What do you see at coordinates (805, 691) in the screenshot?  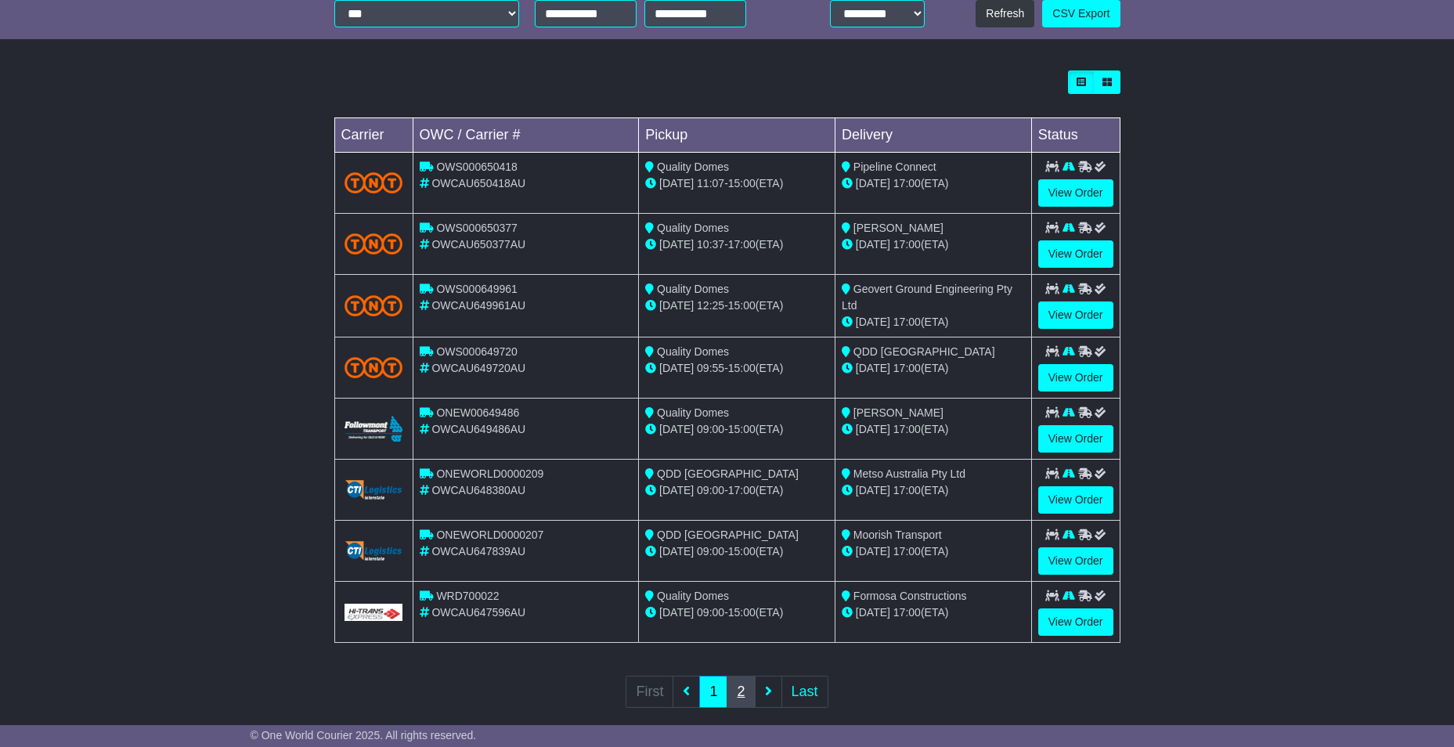 I see `a: Last` at bounding box center [805, 691].